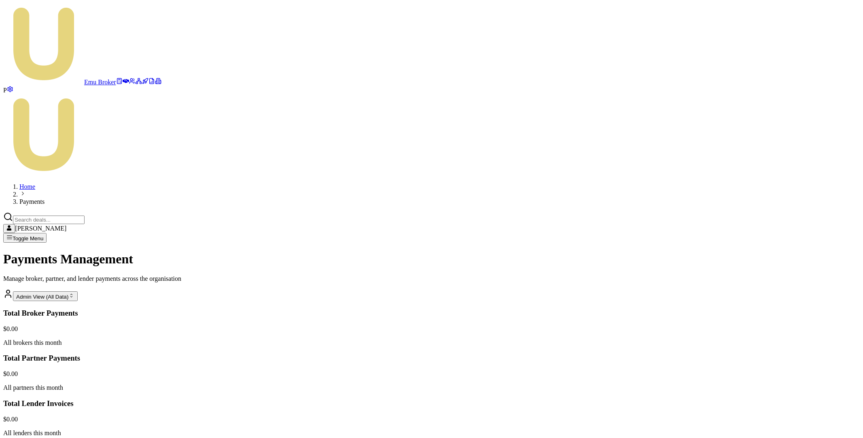 Image resolution: width=863 pixels, height=438 pixels. I want to click on img: emu-icon-u.png, so click(44, 44).